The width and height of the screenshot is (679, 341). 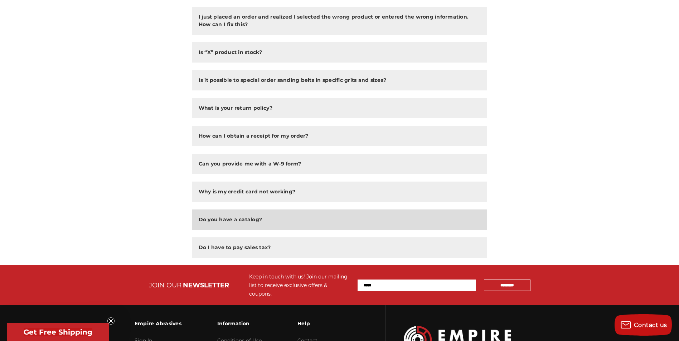 What do you see at coordinates (250, 164) in the screenshot?
I see `h2: Can you provide me with a W-9 form?` at bounding box center [250, 164].